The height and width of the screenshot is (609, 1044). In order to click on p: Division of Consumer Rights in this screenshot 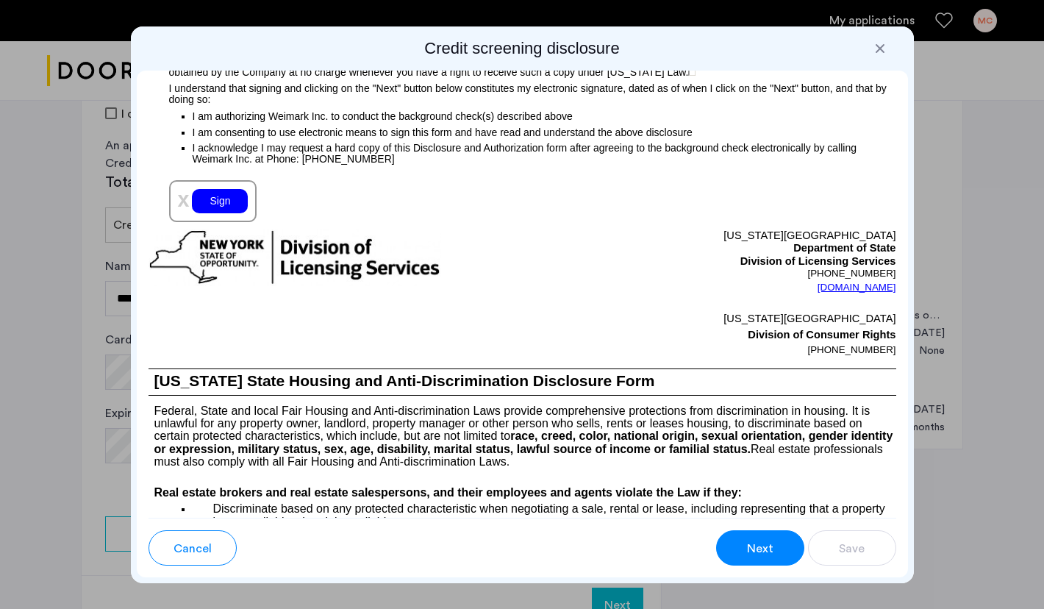, I will do `click(709, 335)`.